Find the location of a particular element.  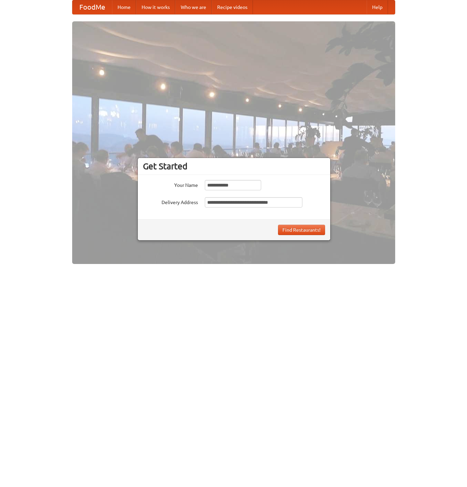

h3: Get Started is located at coordinates (234, 166).